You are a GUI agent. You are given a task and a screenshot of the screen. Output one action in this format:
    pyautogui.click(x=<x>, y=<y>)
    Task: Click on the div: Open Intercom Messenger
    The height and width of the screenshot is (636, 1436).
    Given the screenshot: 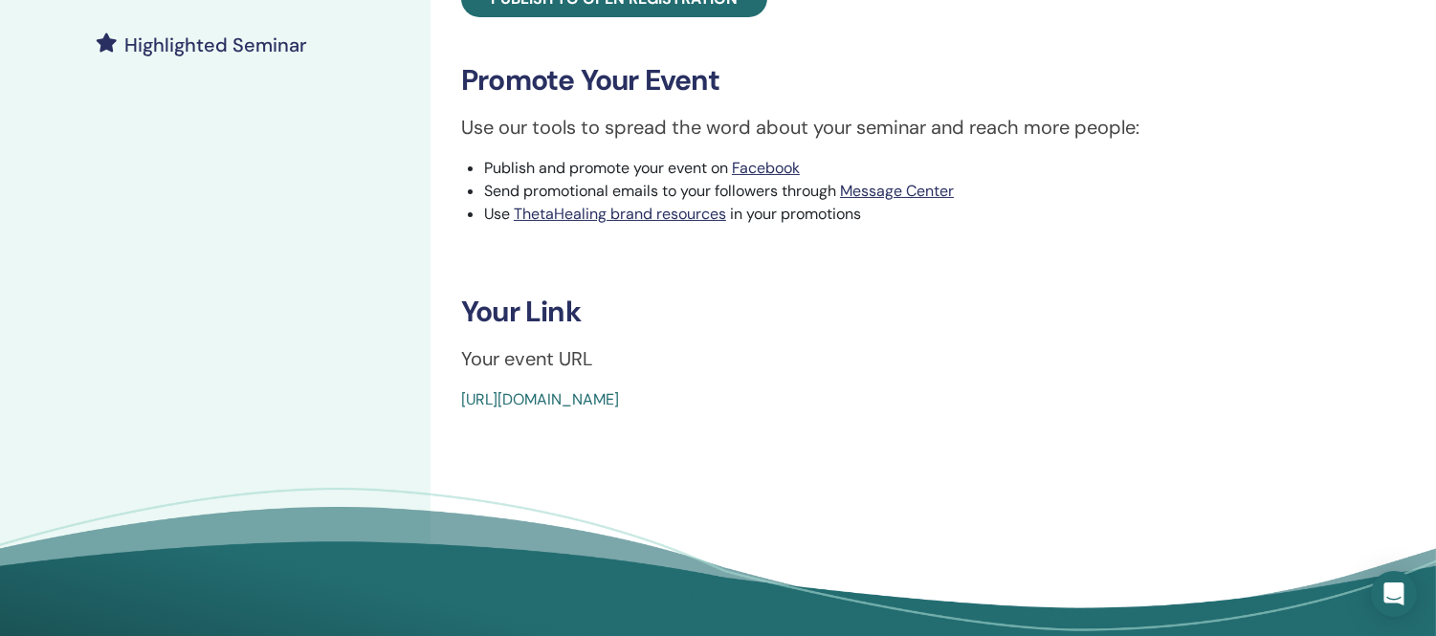 What is the action you would take?
    pyautogui.click(x=1394, y=594)
    